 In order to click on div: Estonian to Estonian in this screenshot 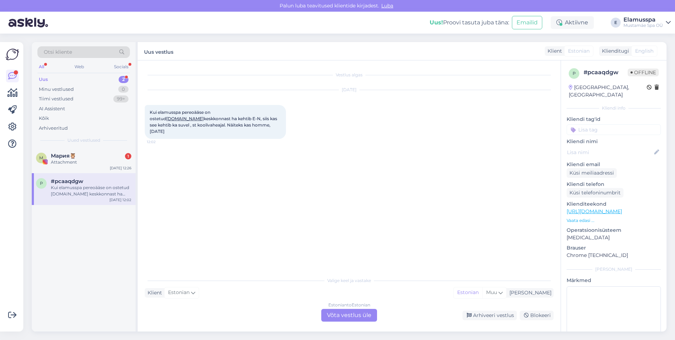, I will do `click(349, 305)`.